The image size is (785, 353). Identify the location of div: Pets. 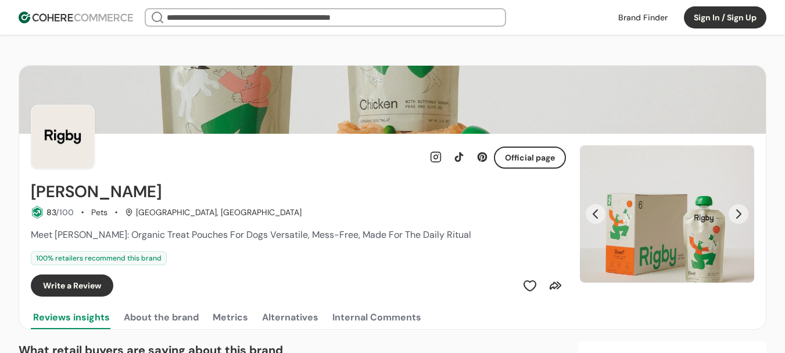
(99, 212).